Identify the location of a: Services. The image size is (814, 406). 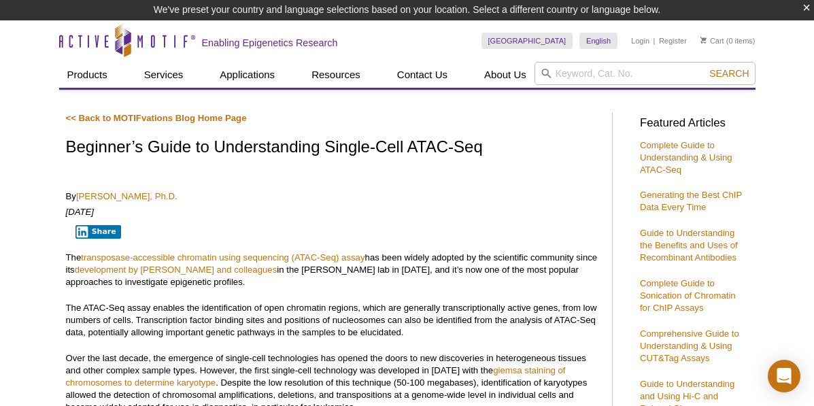
(164, 75).